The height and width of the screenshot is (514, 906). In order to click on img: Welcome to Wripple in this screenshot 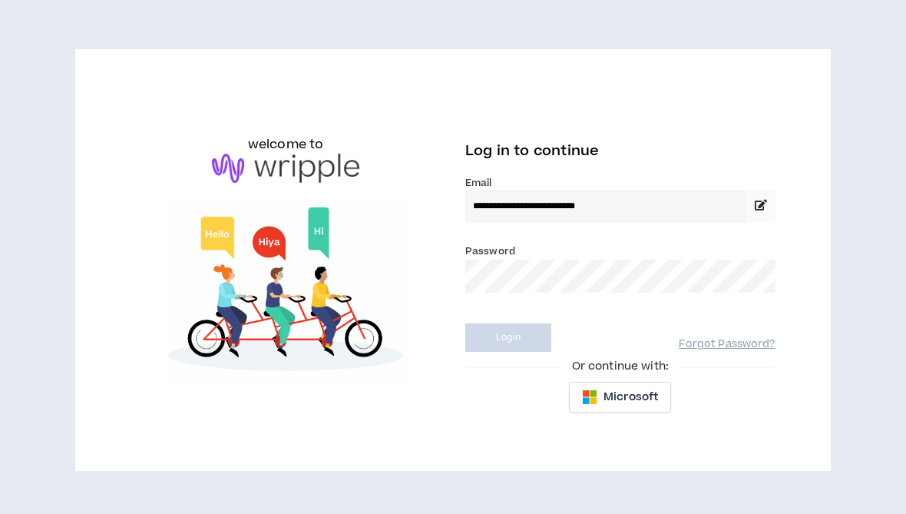, I will do `click(286, 292)`.